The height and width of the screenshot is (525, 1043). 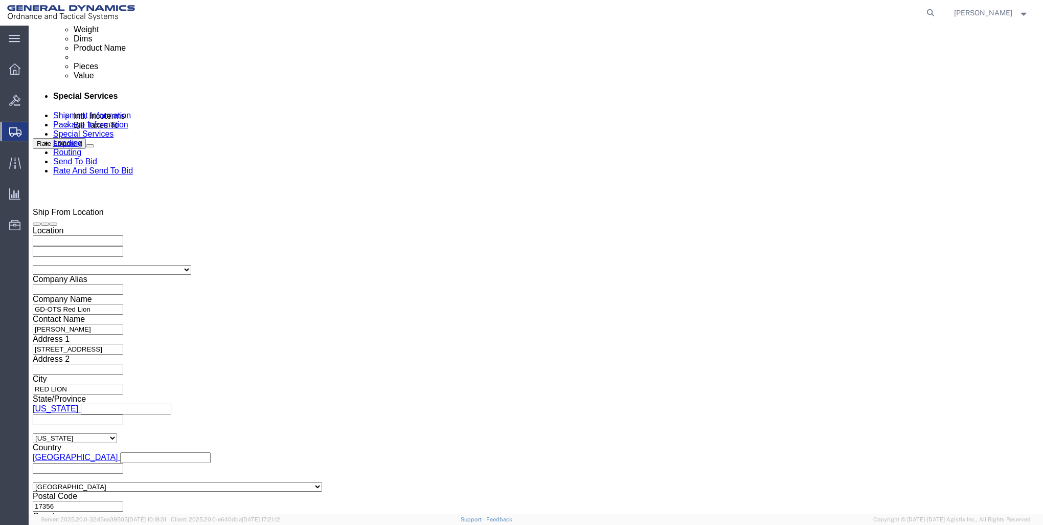 What do you see at coordinates (103, 519) in the screenshot?
I see `span: Server: 2025.20.0-32d5ea39505` at bounding box center [103, 519].